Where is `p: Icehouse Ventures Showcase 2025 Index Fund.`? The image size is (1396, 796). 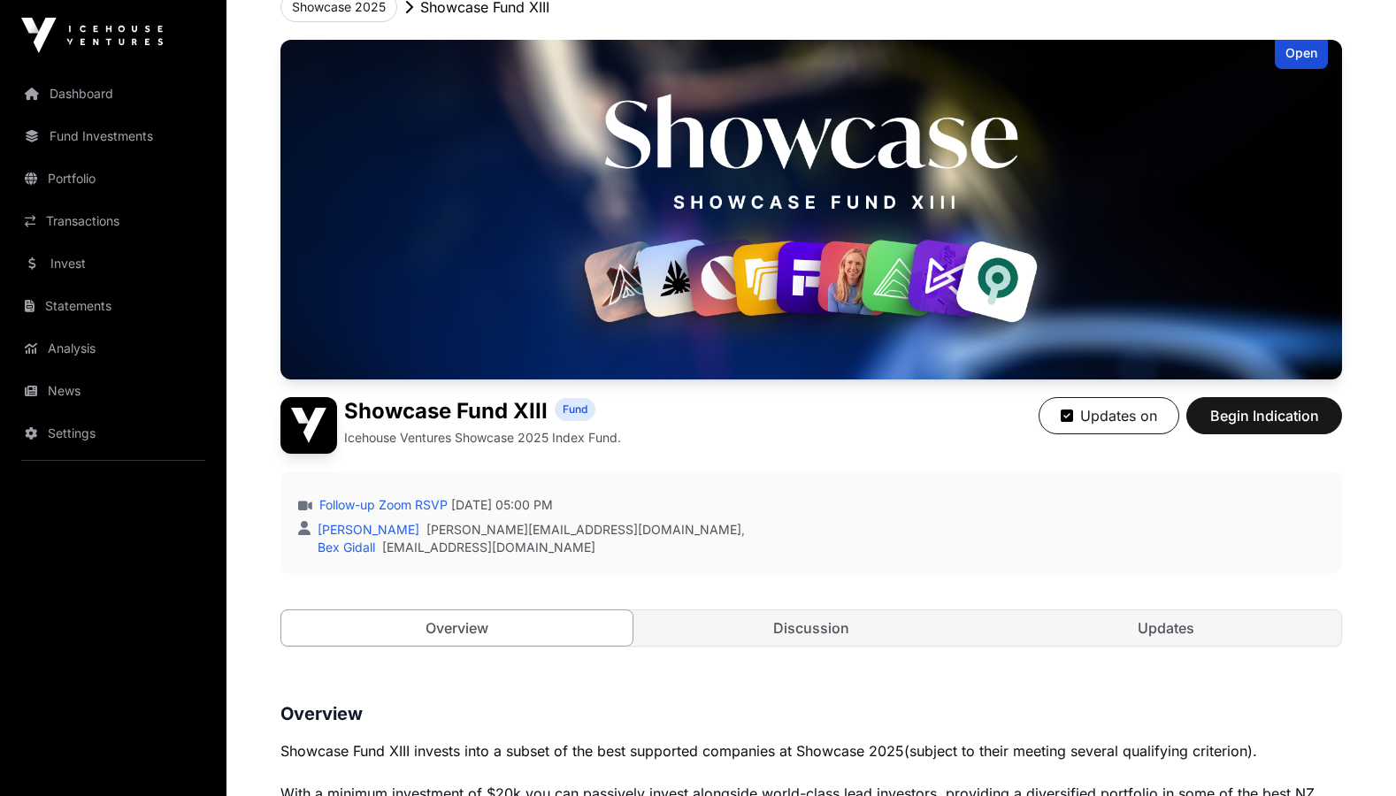 p: Icehouse Ventures Showcase 2025 Index Fund. is located at coordinates (482, 438).